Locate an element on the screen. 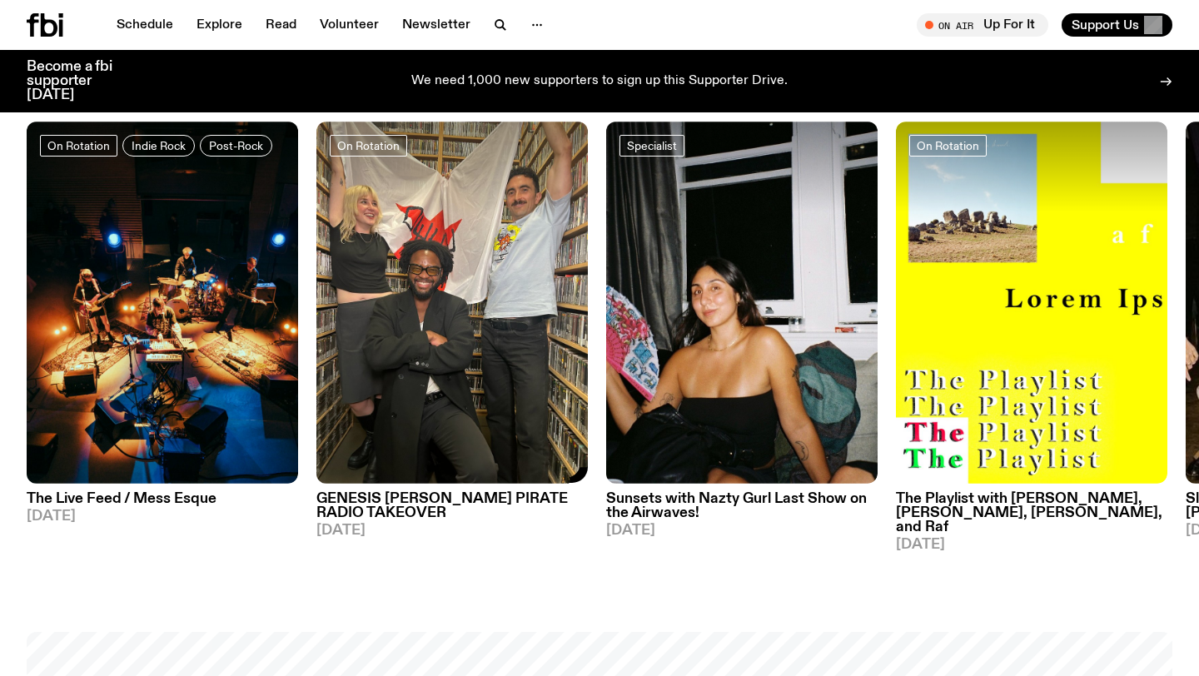 This screenshot has width=1199, height=676. a: Indie Rock is located at coordinates (158, 146).